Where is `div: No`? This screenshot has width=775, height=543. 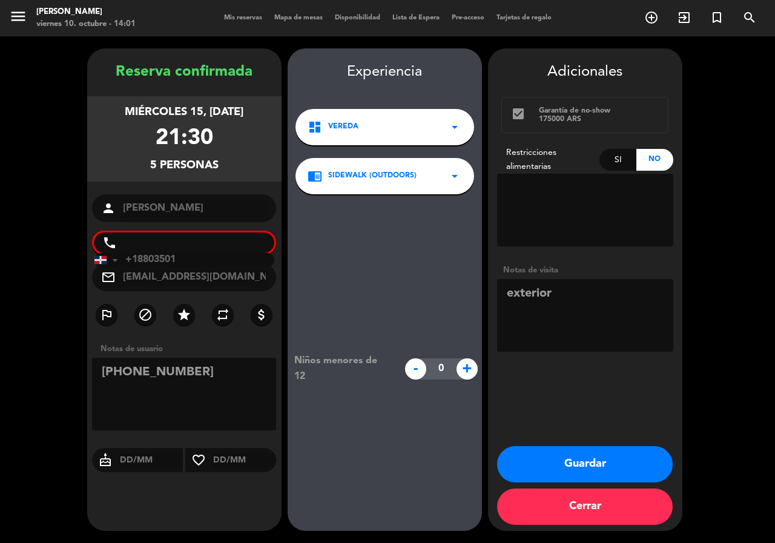 div: No is located at coordinates (654, 160).